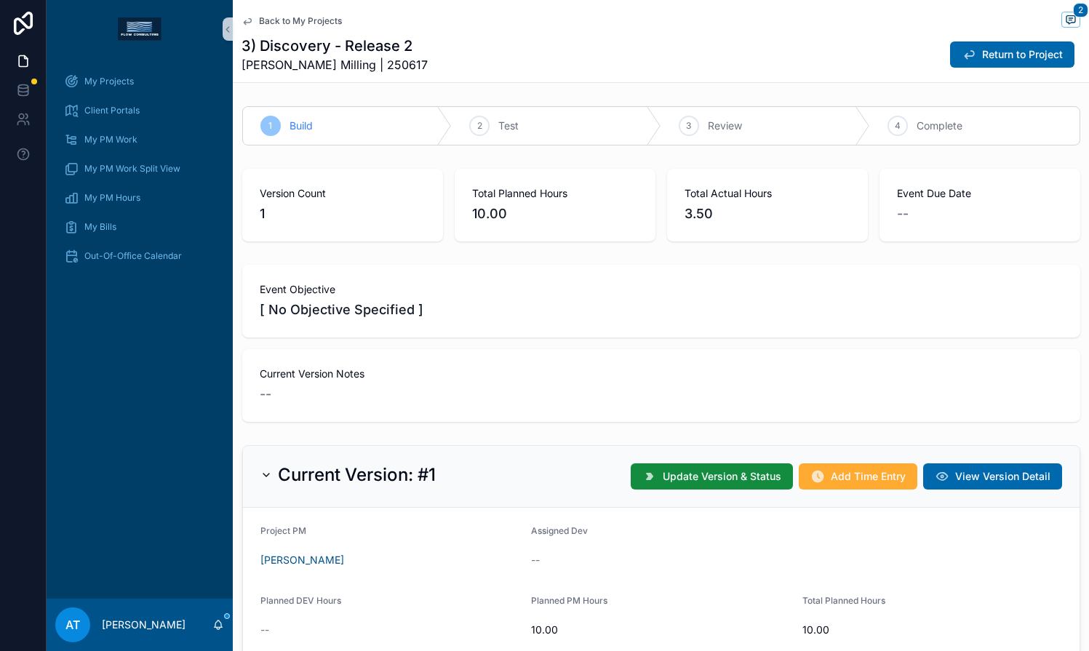  Describe the element at coordinates (1022, 55) in the screenshot. I see `span: Return to Project` at that location.